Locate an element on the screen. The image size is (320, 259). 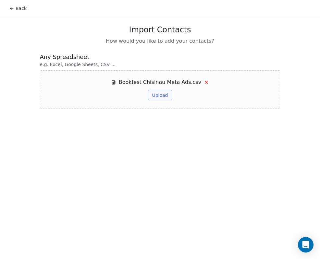
span: Any Spreadsheet is located at coordinates (160, 57).